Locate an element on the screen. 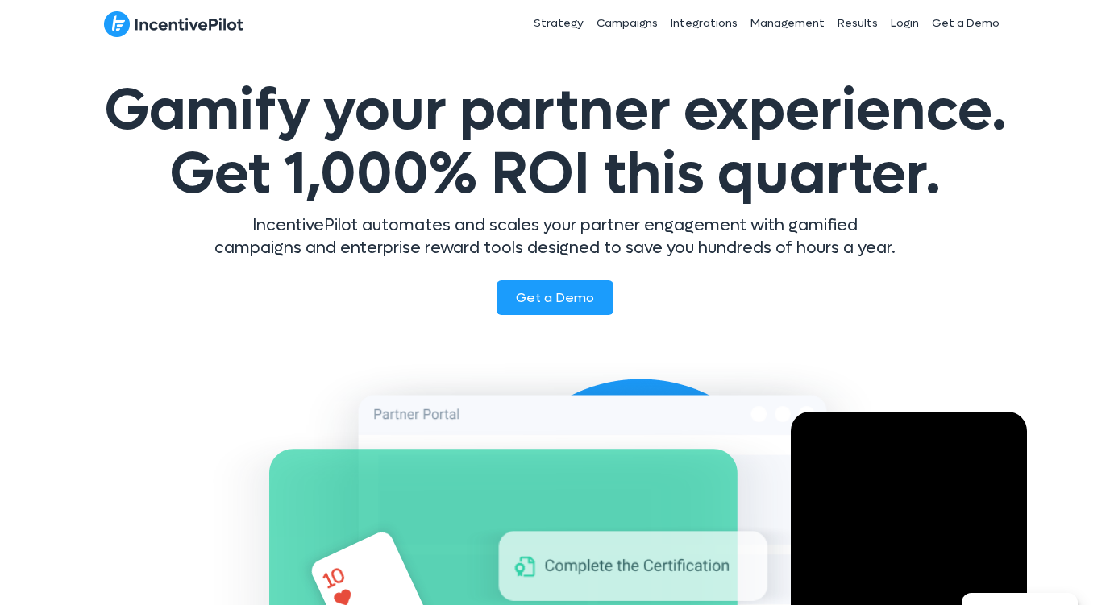 This screenshot has width=1110, height=605. a: Integrations is located at coordinates (704, 23).